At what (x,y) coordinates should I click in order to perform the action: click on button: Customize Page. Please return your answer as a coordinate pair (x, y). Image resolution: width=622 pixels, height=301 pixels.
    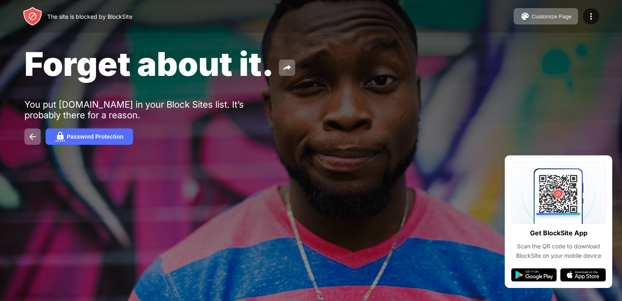
    Looking at the image, I should click on (546, 16).